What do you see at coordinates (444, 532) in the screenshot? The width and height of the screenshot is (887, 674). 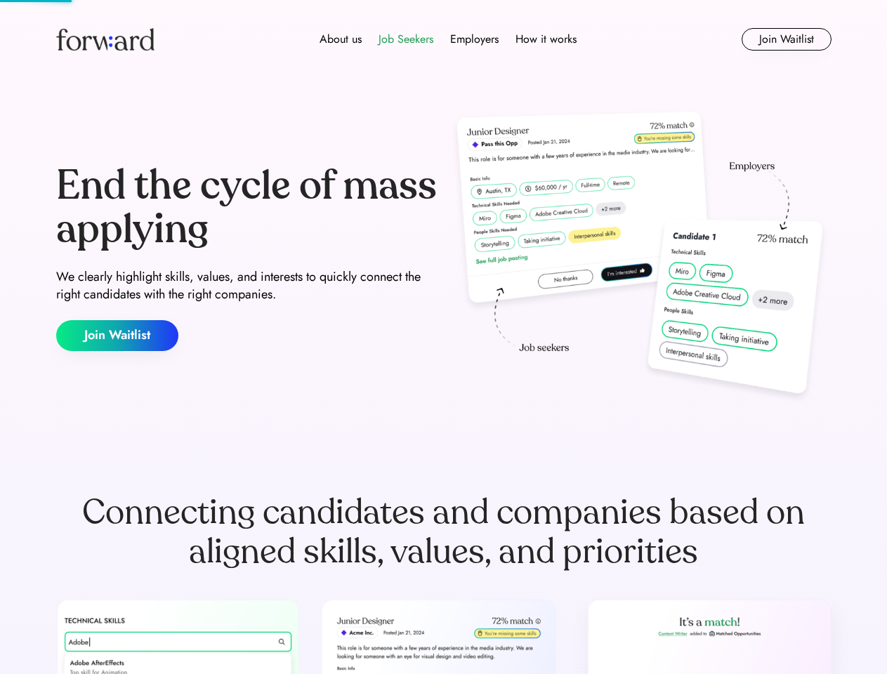 I see `div: Connecting candidates and companies based on aligned skills, values, and priorities` at bounding box center [444, 532].